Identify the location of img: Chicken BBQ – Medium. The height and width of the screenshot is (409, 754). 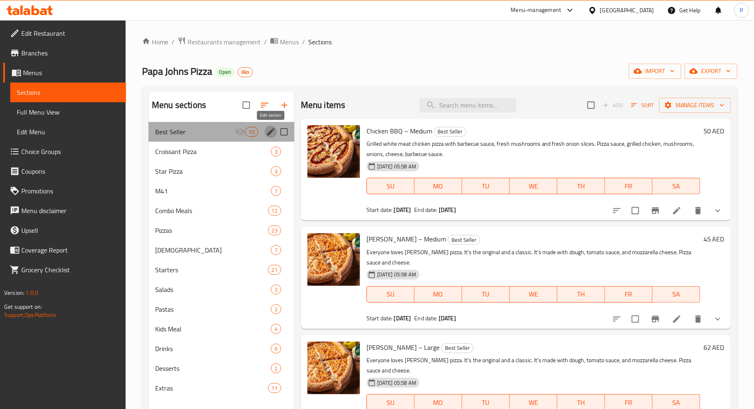
(334, 152).